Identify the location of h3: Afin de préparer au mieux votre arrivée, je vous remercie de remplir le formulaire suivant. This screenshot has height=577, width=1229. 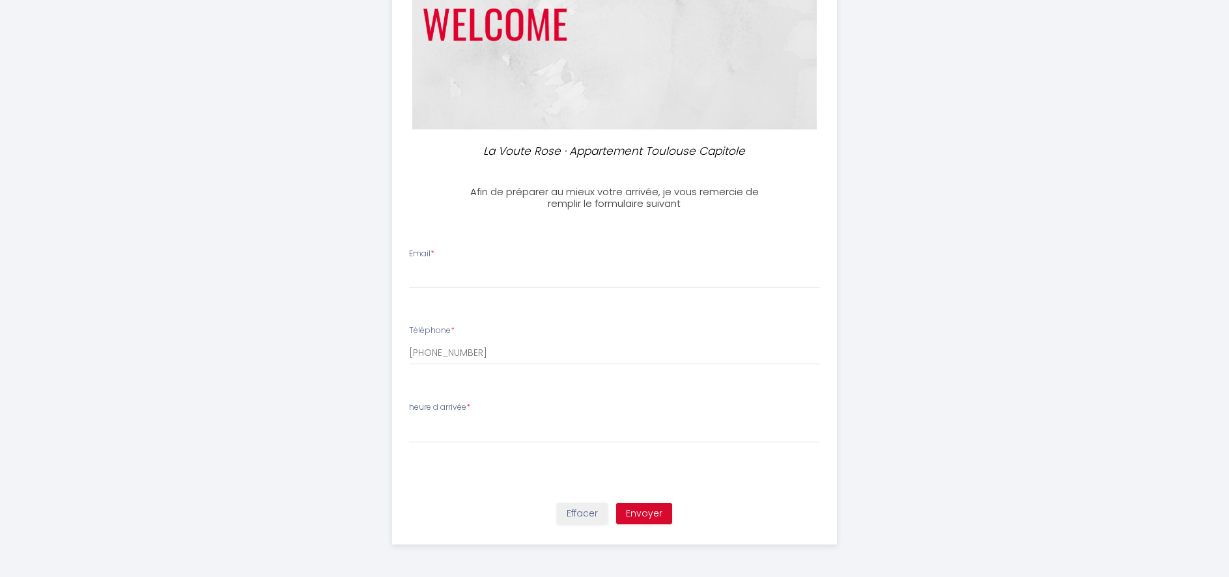
(614, 198).